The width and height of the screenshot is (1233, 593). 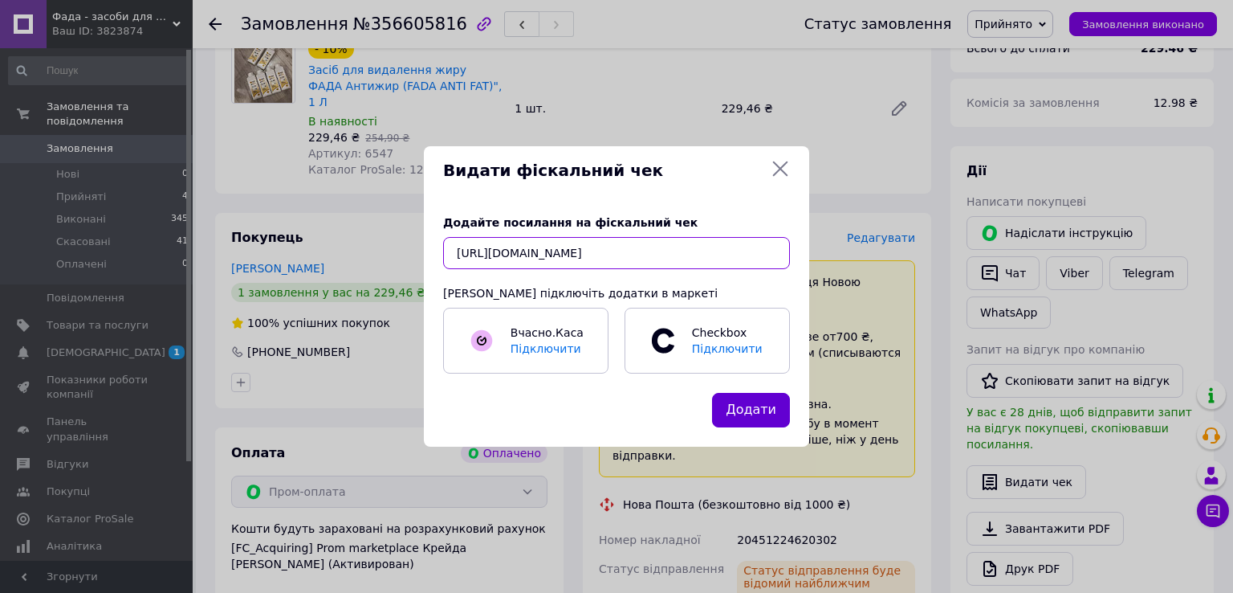 I want to click on a: CheckboxПідключити, so click(x=707, y=340).